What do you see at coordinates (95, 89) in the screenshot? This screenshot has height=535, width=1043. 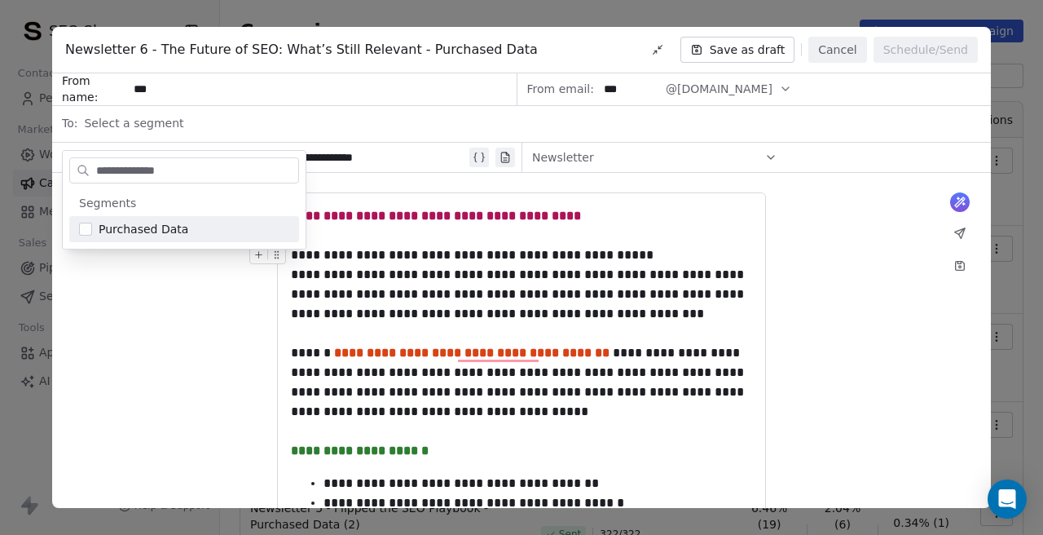 I see `span: From name:` at bounding box center [95, 89].